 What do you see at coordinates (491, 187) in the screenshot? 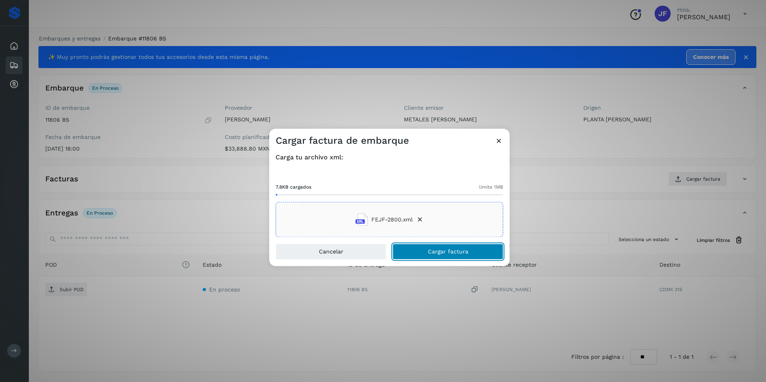
I see `span: límite 1MB` at bounding box center [491, 187].